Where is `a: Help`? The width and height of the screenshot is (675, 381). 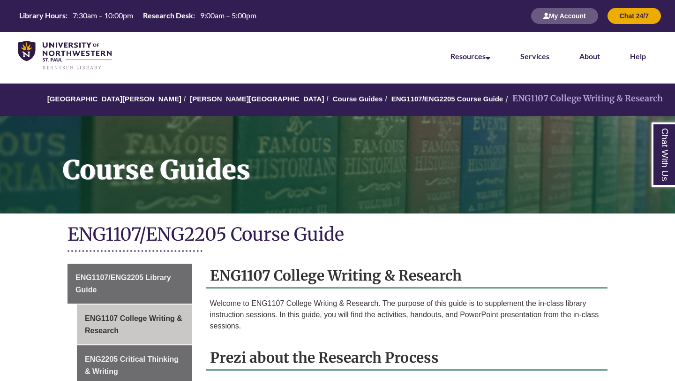 a: Help is located at coordinates (638, 56).